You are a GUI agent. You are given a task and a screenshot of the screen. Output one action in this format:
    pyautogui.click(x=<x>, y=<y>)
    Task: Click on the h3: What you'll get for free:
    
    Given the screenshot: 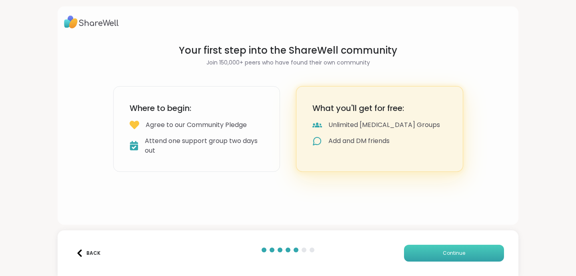 What is the action you would take?
    pyautogui.click(x=380, y=108)
    